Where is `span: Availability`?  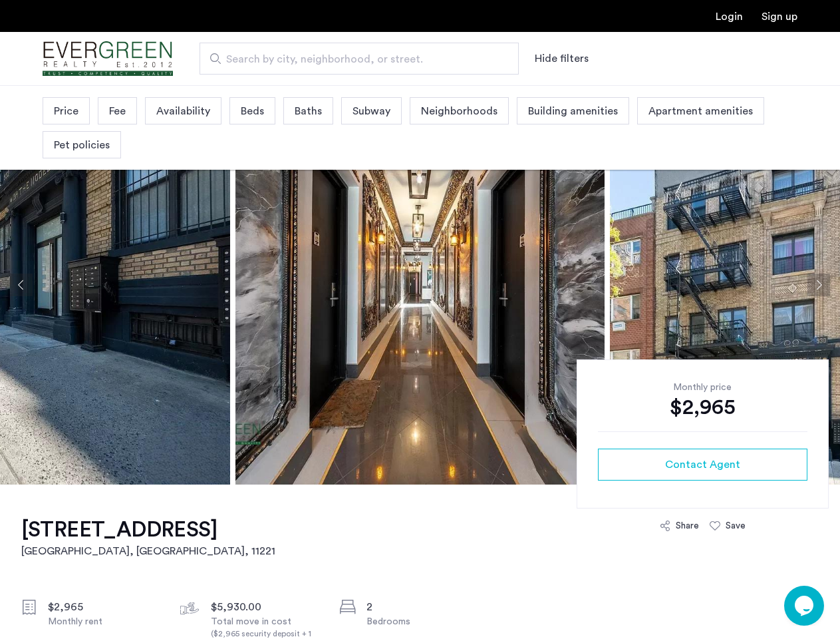 span: Availability is located at coordinates (183, 111).